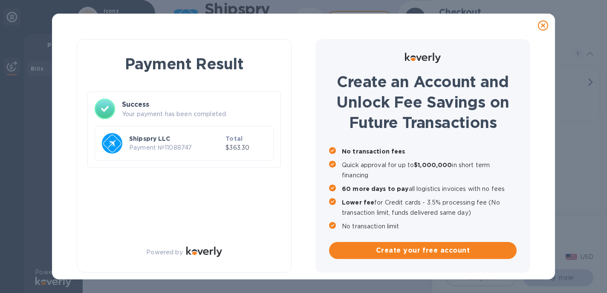 The height and width of the screenshot is (293, 607). Describe the element at coordinates (358, 203) in the screenshot. I see `b: Lower fee` at that location.